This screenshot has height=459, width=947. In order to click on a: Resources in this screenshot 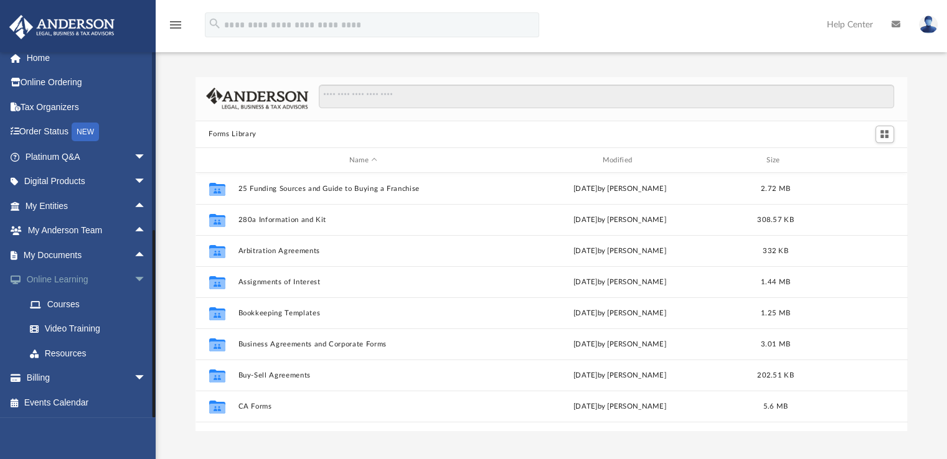, I will do `click(91, 353)`.